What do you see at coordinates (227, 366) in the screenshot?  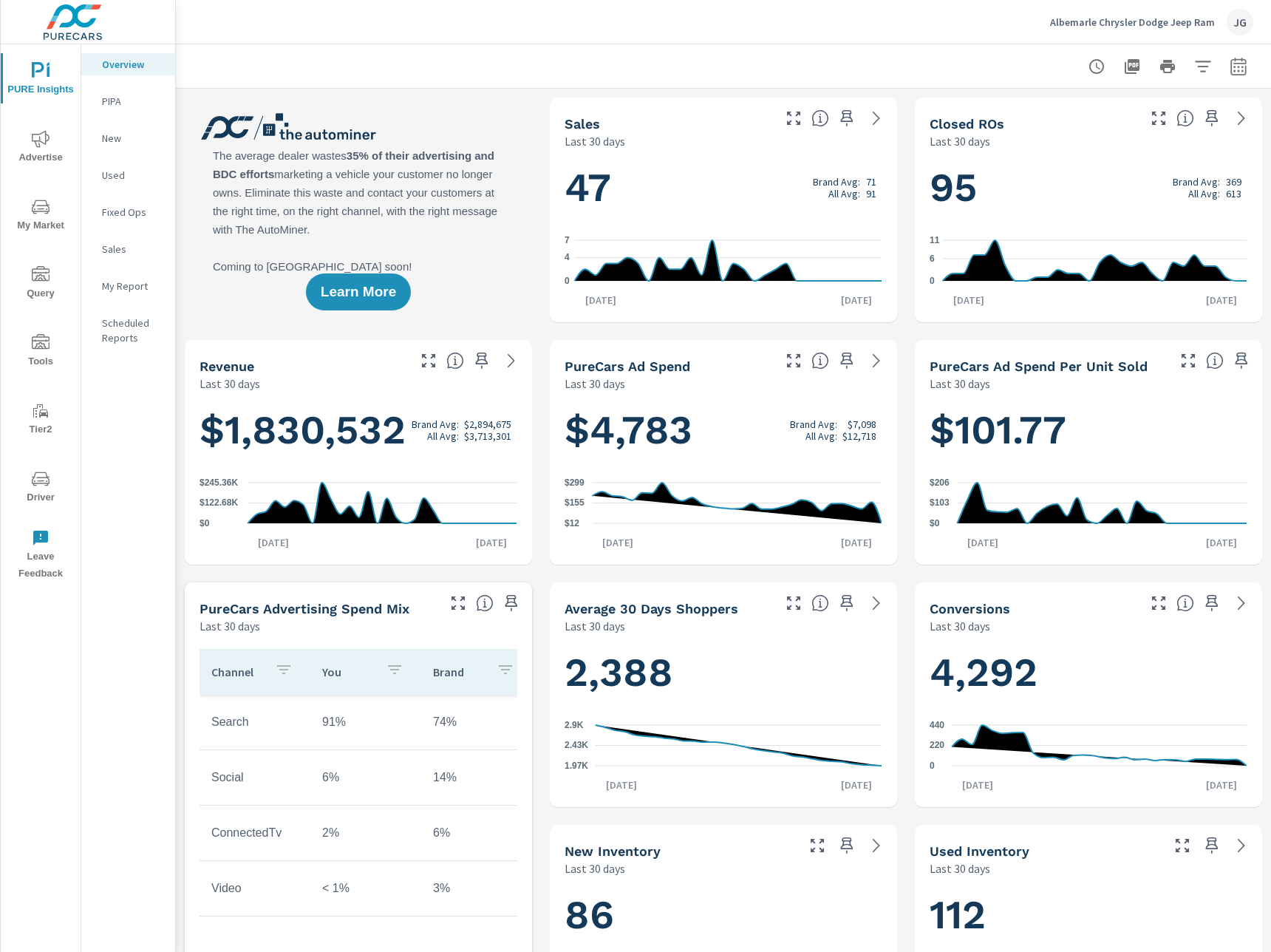 I see `h5: Revenue` at bounding box center [227, 366].